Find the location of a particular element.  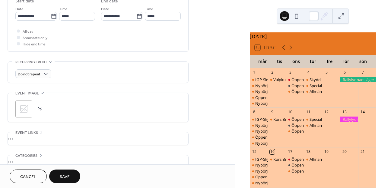

span: Show date only is located at coordinates (35, 38).